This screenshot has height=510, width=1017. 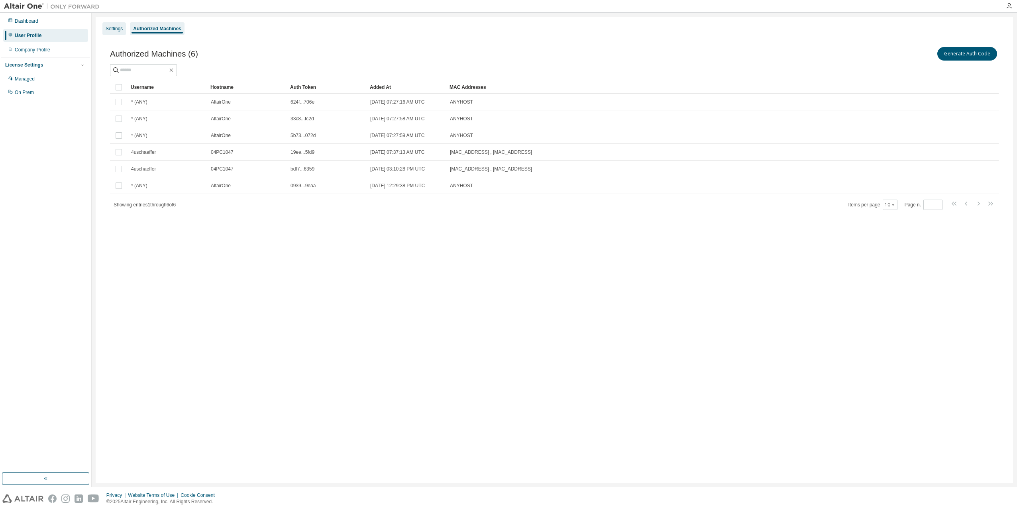 I want to click on div: On Prem, so click(x=24, y=92).